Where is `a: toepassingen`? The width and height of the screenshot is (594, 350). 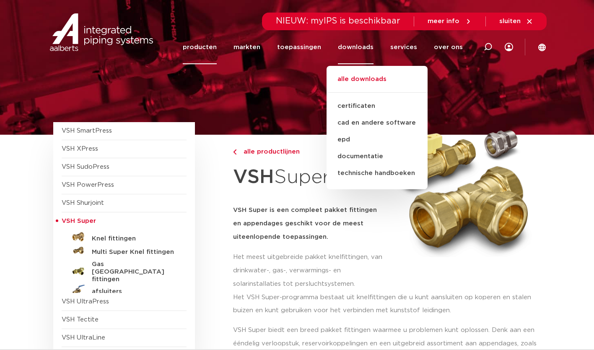
a: toepassingen is located at coordinates (299, 47).